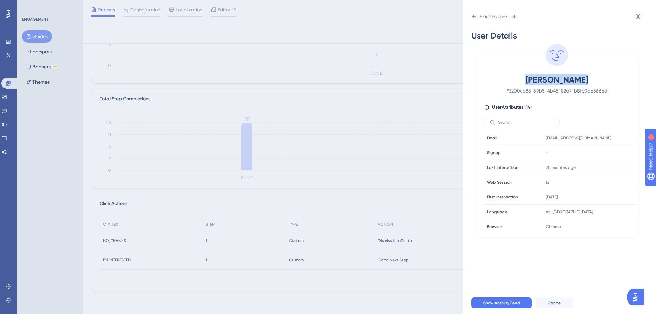  What do you see at coordinates (502, 197) in the screenshot?
I see `span: First Interaction` at bounding box center [502, 197].